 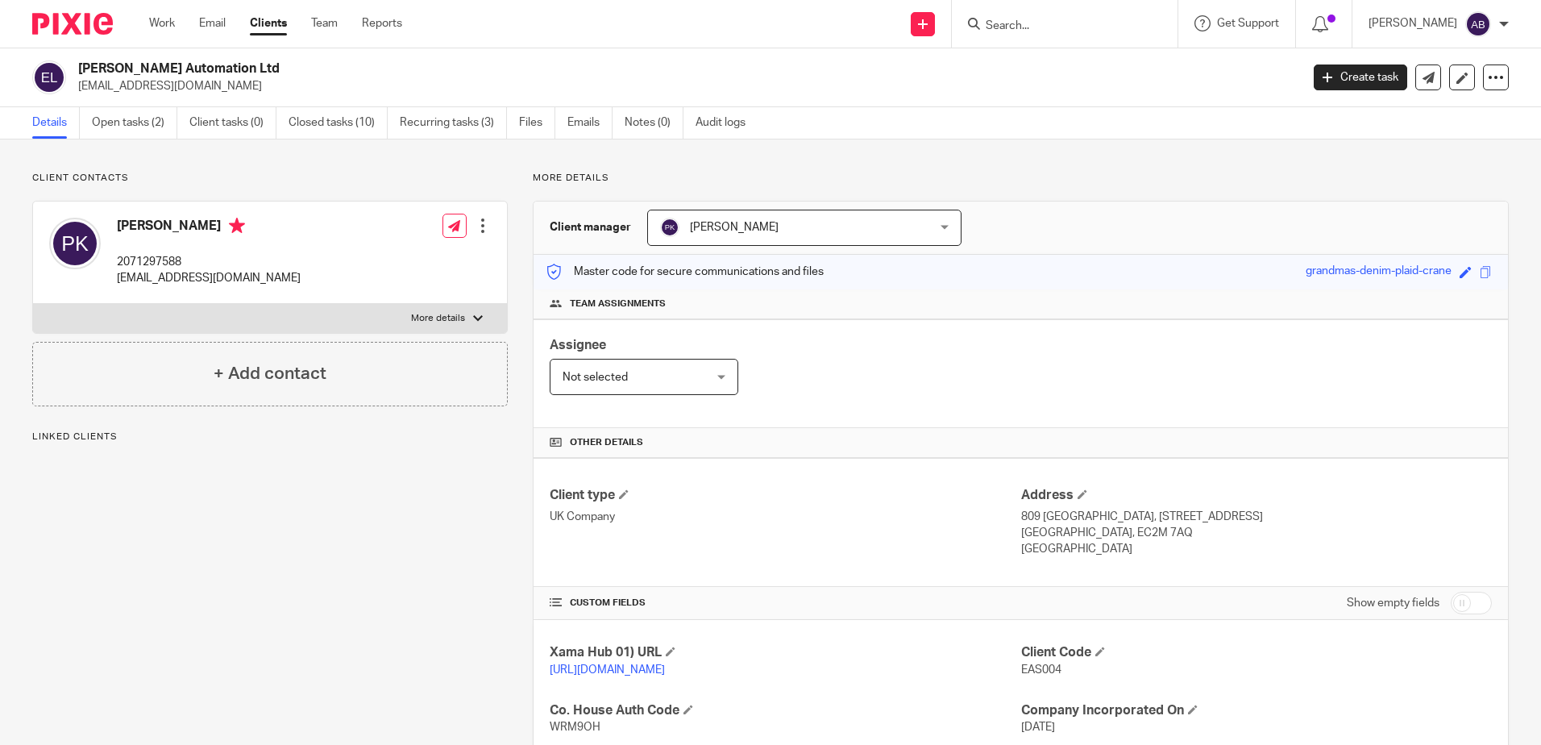 I want to click on span: Assignee, so click(x=578, y=345).